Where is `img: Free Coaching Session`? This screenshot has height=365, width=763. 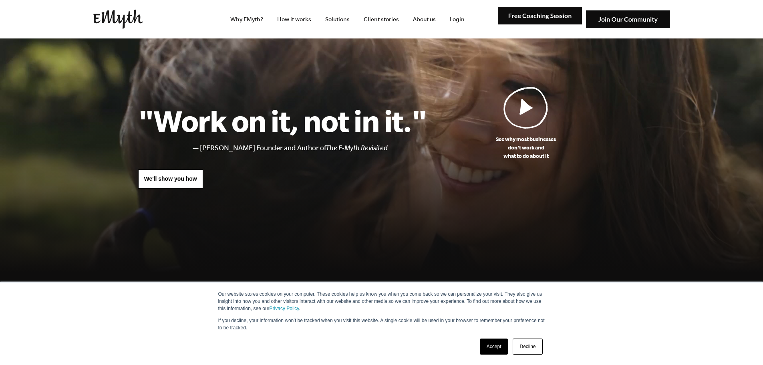
img: Free Coaching Session is located at coordinates (540, 16).